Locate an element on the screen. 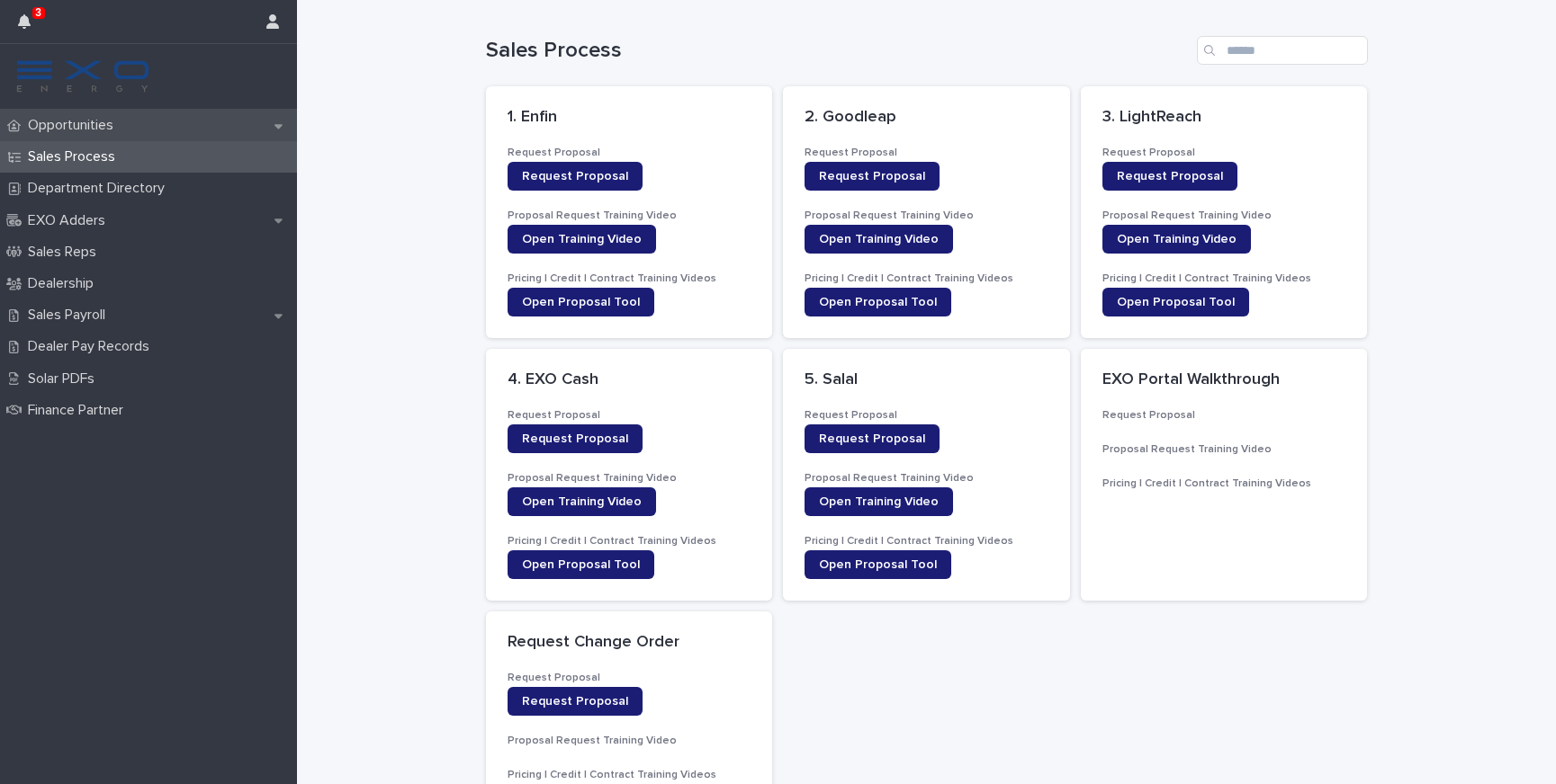  img: FKS5r6ZBThi8E5hshIGi is located at coordinates (83, 77).